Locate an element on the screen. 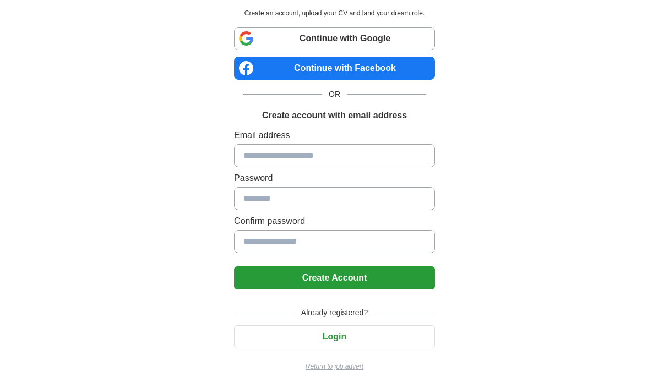  a: Login is located at coordinates (334, 336).